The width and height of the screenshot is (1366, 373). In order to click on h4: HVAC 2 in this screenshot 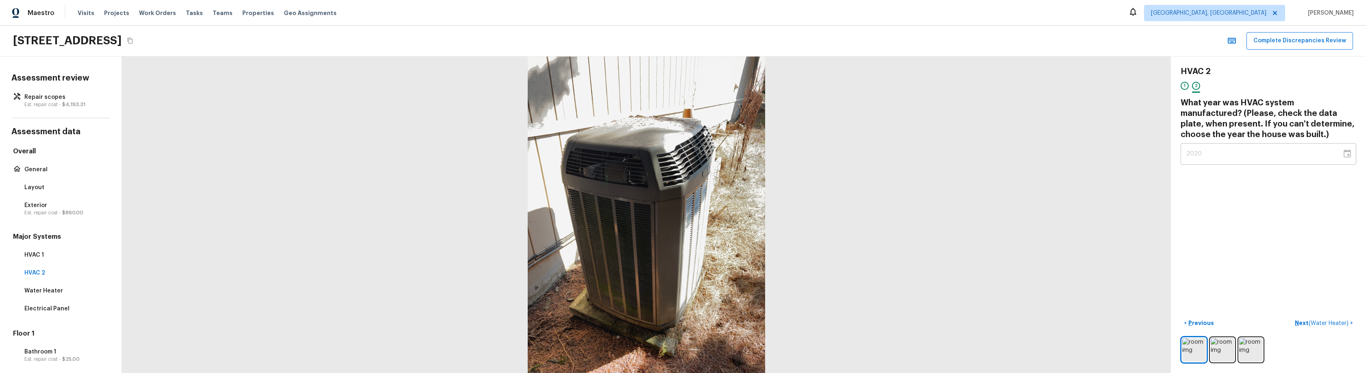, I will do `click(1196, 72)`.